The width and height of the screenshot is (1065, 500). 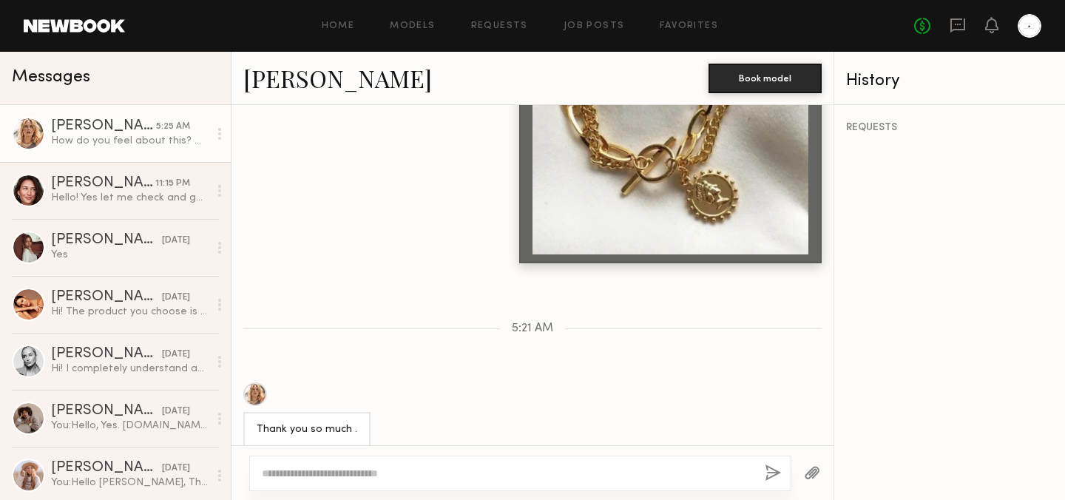 What do you see at coordinates (129, 140) in the screenshot?
I see `div: How do you feel about this? Do you think it goes together? I think I can do something really nice...` at bounding box center [129, 140].